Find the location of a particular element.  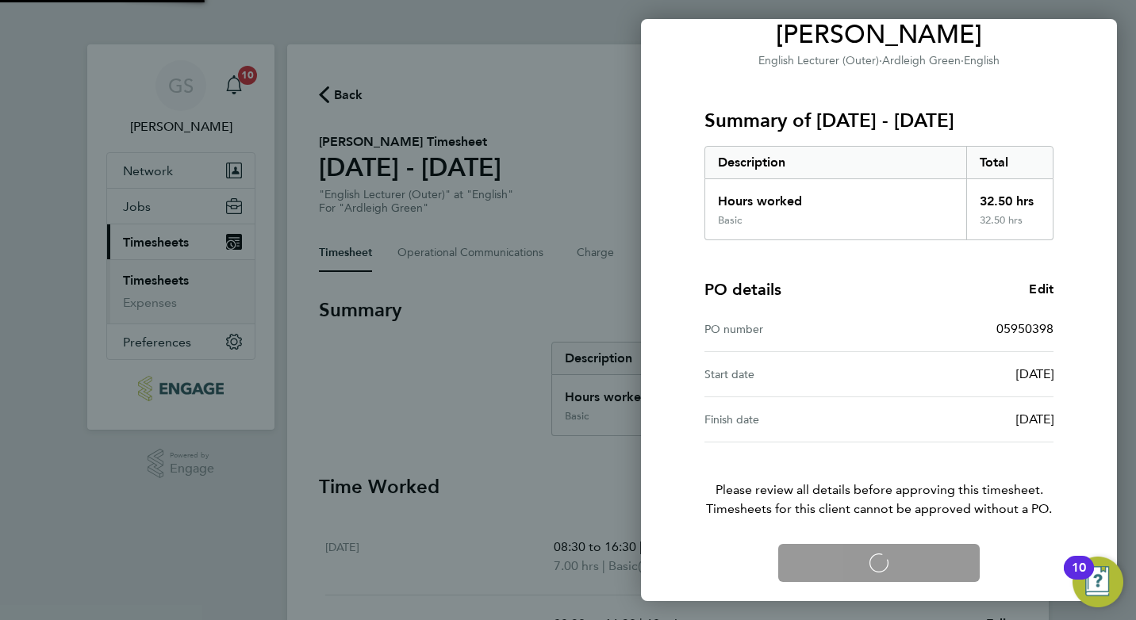

div: Start date is located at coordinates (792, 374).